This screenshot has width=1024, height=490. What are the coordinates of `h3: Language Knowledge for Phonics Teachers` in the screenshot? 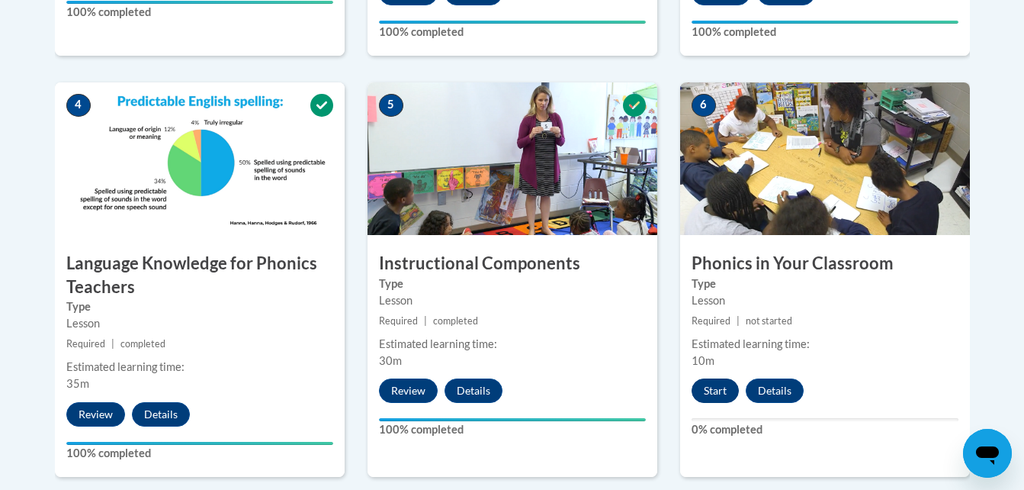 It's located at (200, 275).